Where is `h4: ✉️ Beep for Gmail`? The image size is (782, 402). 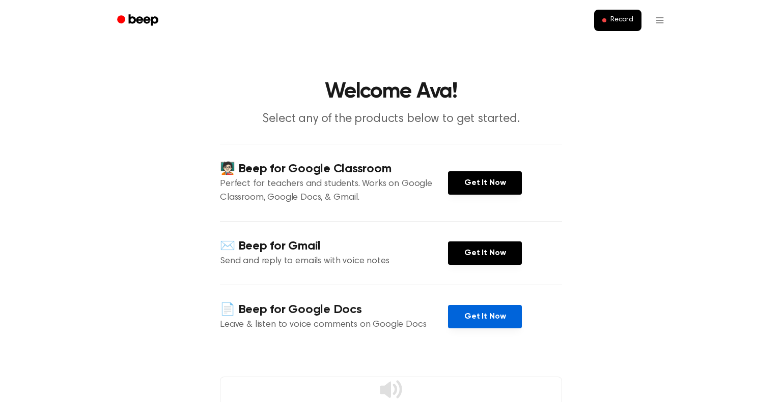 h4: ✉️ Beep for Gmail is located at coordinates (334, 246).